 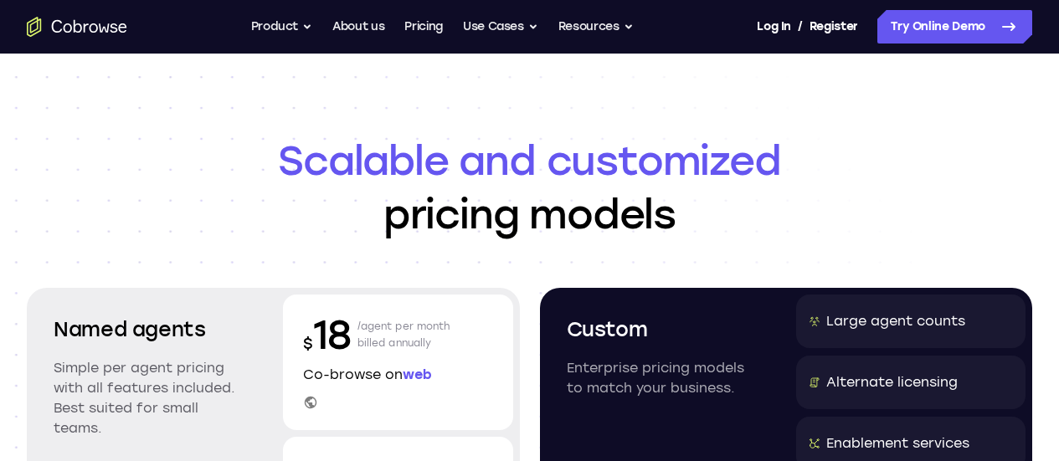 What do you see at coordinates (661, 378) in the screenshot?
I see `p: Enterprise pricing models to match your business.` at bounding box center [661, 378].